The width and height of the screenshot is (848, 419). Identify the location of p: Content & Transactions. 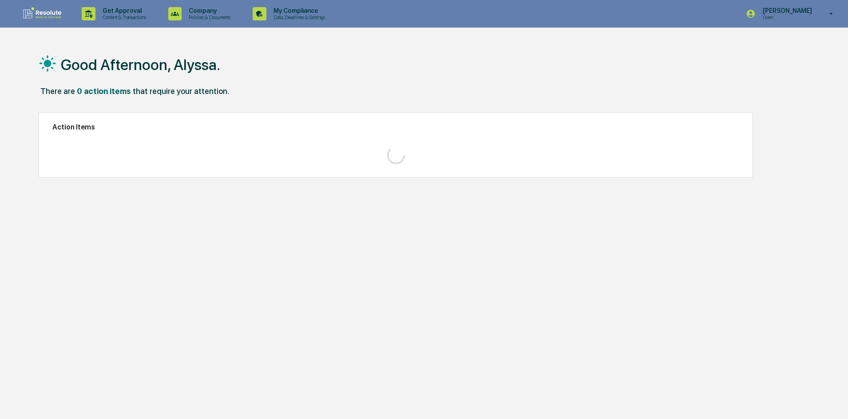
(123, 17).